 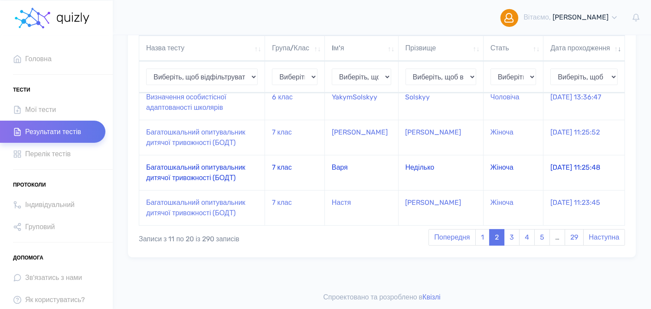 What do you see at coordinates (53, 131) in the screenshot?
I see `span: Результати тестів` at bounding box center [53, 131].